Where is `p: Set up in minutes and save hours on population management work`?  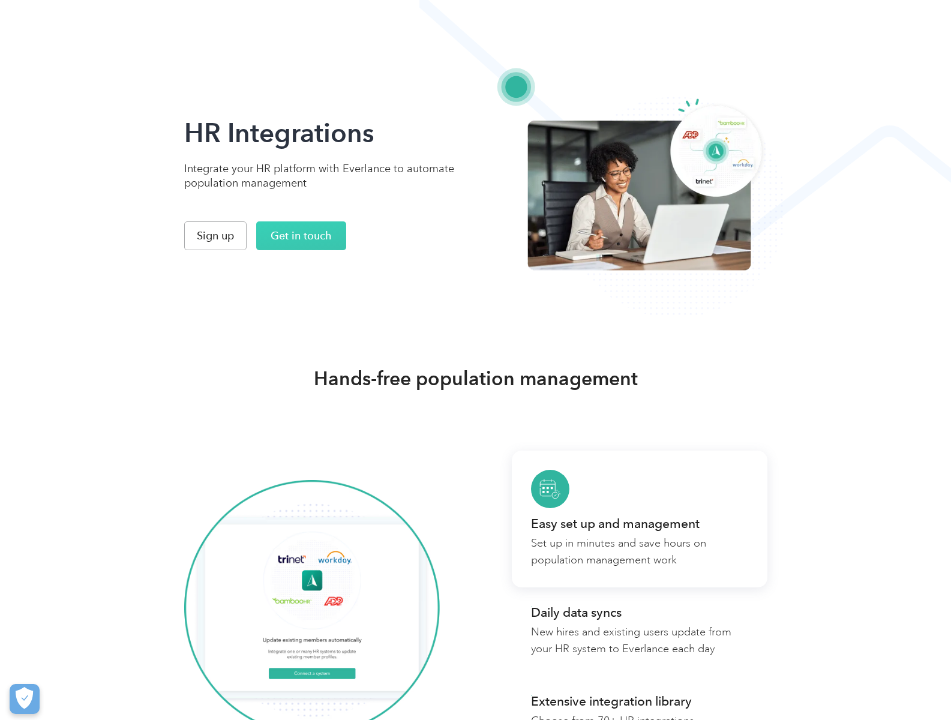 p: Set up in minutes and save hours on population management work is located at coordinates (639, 551).